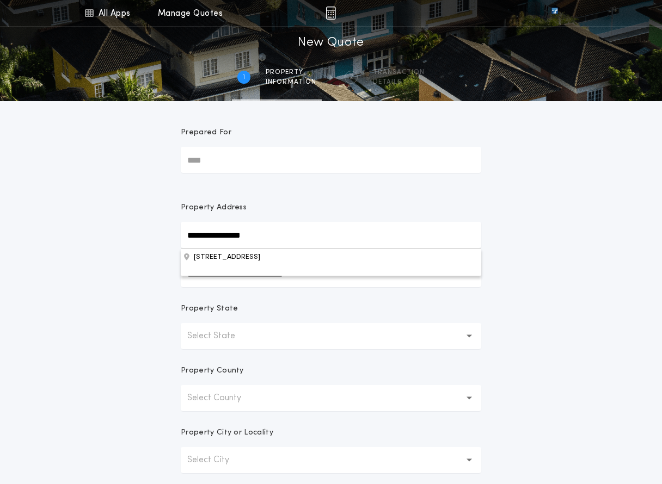 The width and height of the screenshot is (662, 484). I want to click on span: Transaction, so click(398, 72).